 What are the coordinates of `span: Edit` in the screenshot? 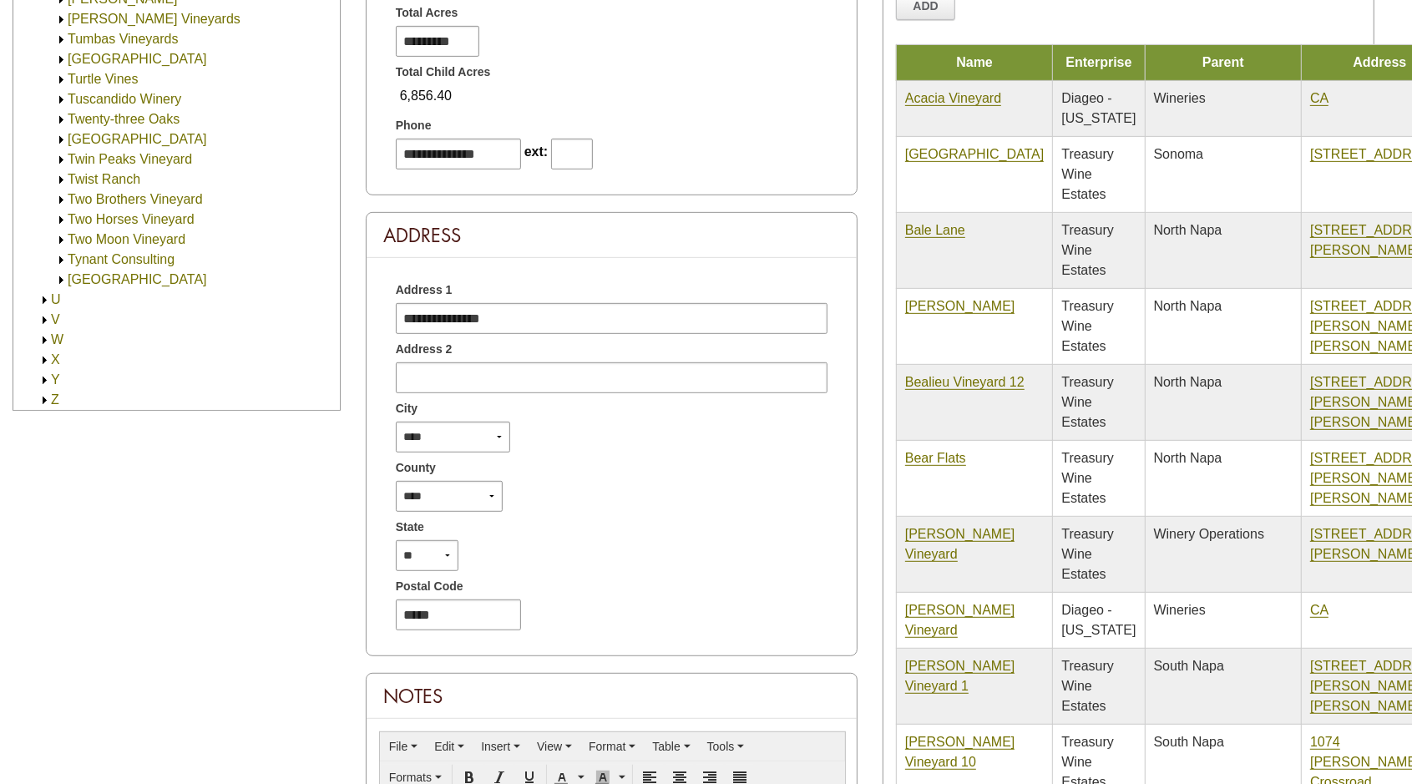 It's located at (444, 747).